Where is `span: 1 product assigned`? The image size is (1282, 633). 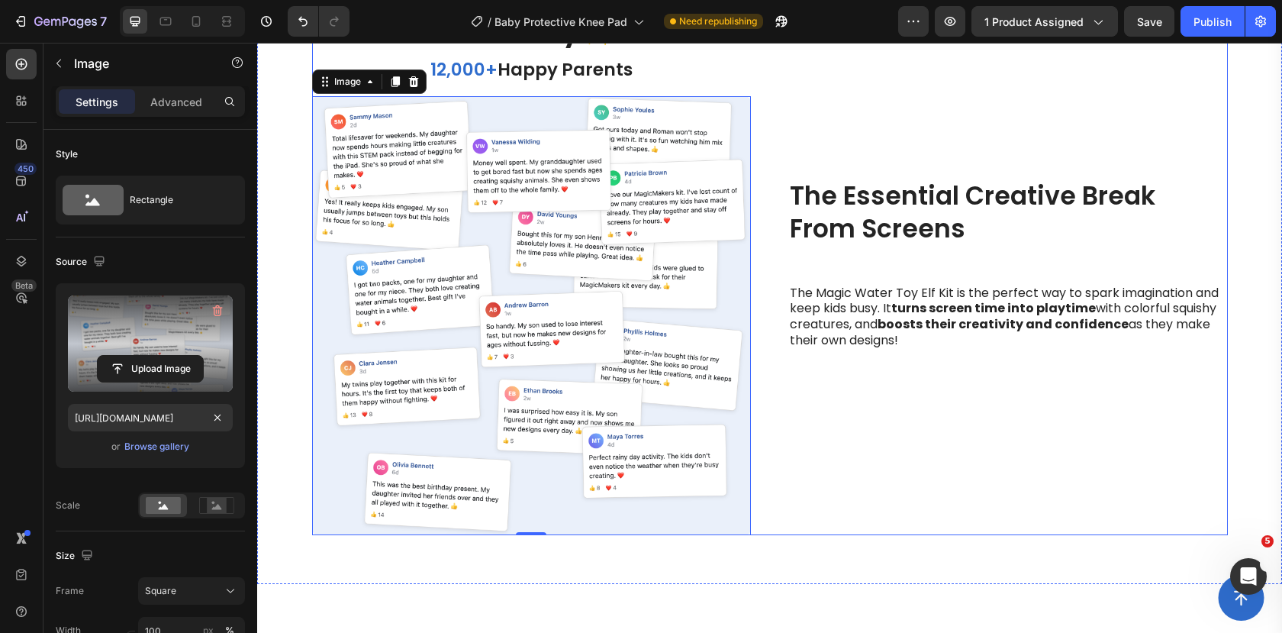
span: 1 product assigned is located at coordinates (1034, 21).